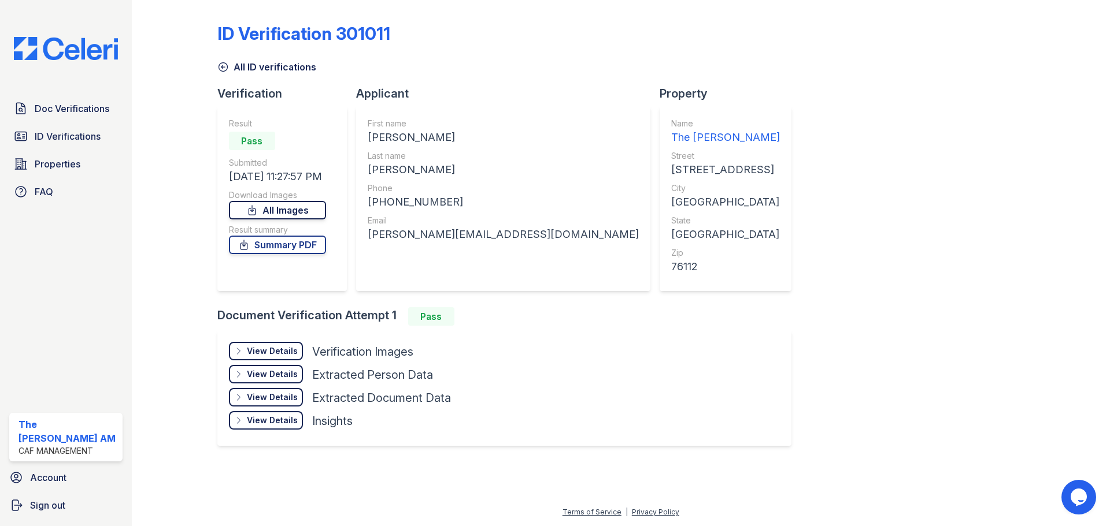 The width and height of the screenshot is (1110, 526). I want to click on a: ID Verifications, so click(66, 136).